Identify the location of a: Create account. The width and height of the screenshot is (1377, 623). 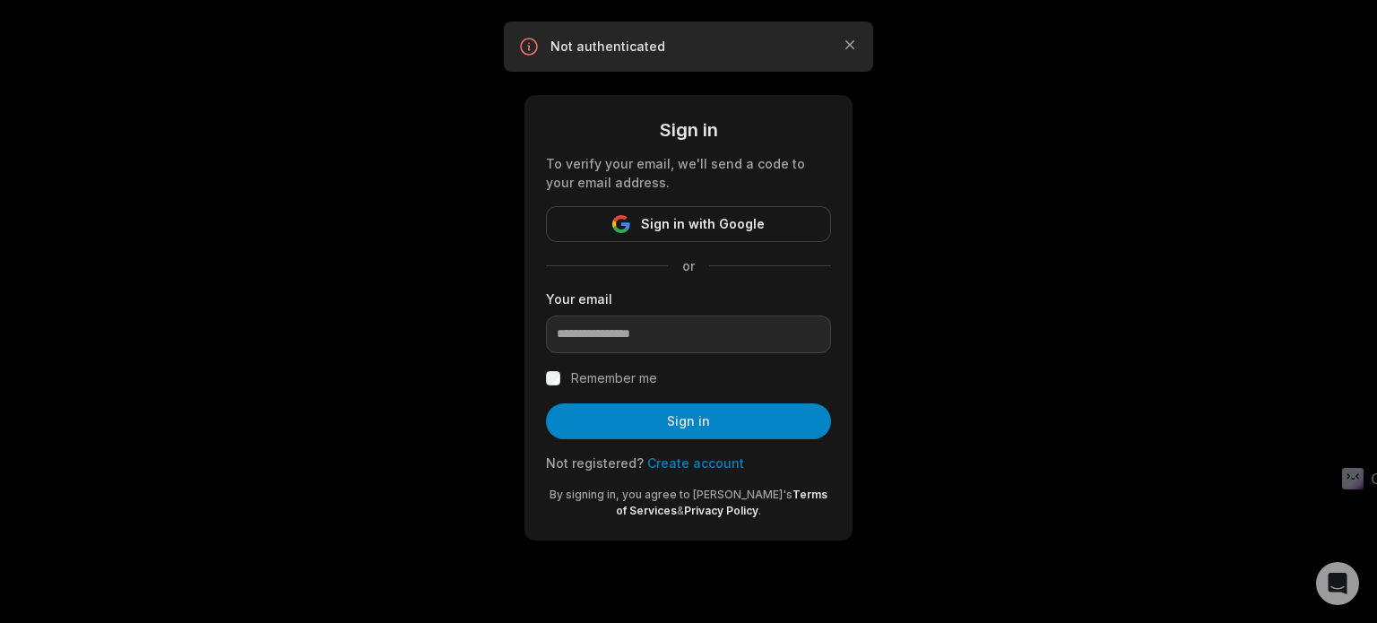
(696, 462).